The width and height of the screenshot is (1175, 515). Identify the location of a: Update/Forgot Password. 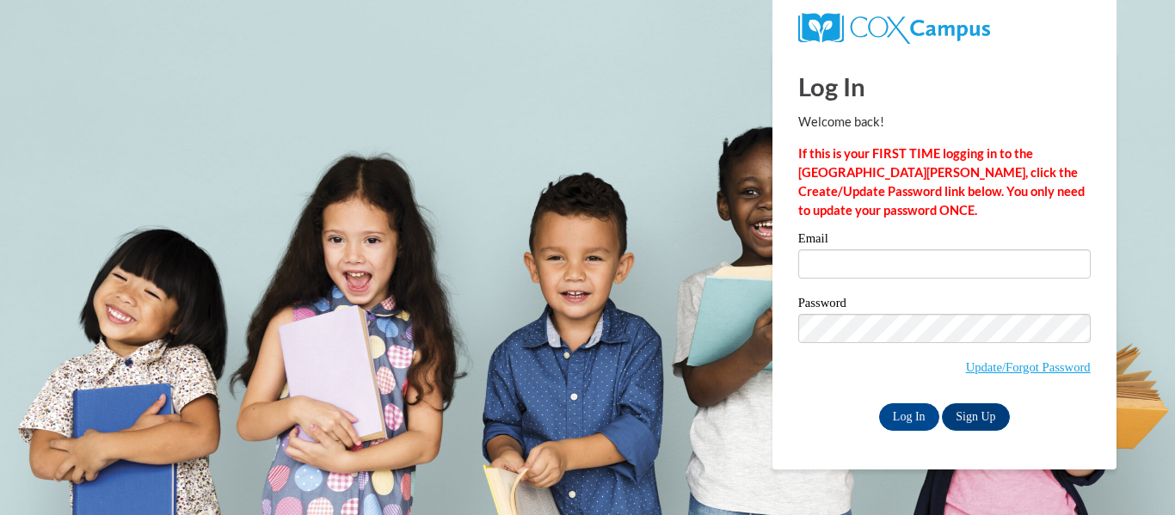
(1028, 367).